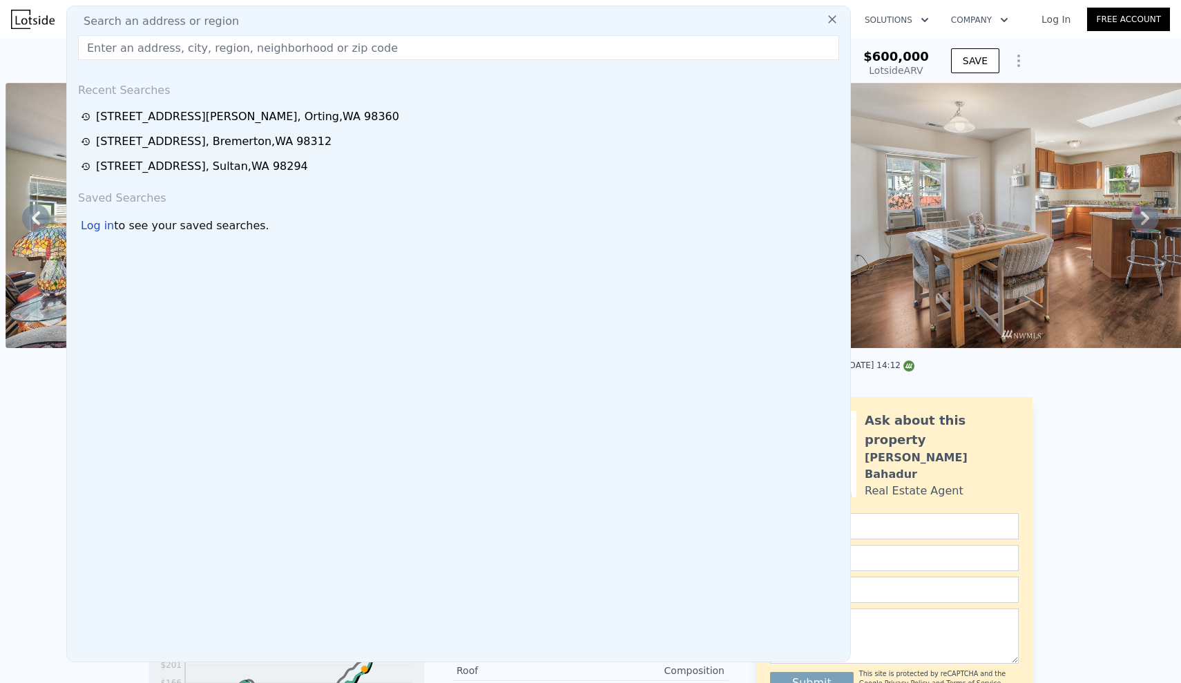 The height and width of the screenshot is (683, 1181). Describe the element at coordinates (914, 491) in the screenshot. I see `div: Real Estate Agent` at that location.